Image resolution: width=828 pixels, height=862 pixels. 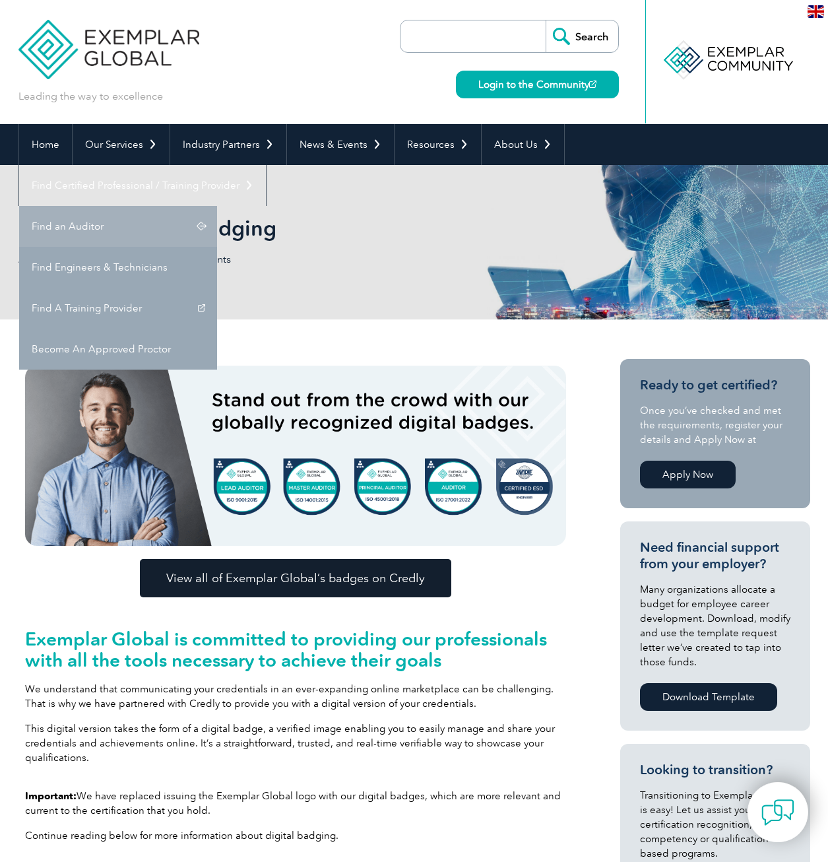 I want to click on img: badges, so click(x=296, y=455).